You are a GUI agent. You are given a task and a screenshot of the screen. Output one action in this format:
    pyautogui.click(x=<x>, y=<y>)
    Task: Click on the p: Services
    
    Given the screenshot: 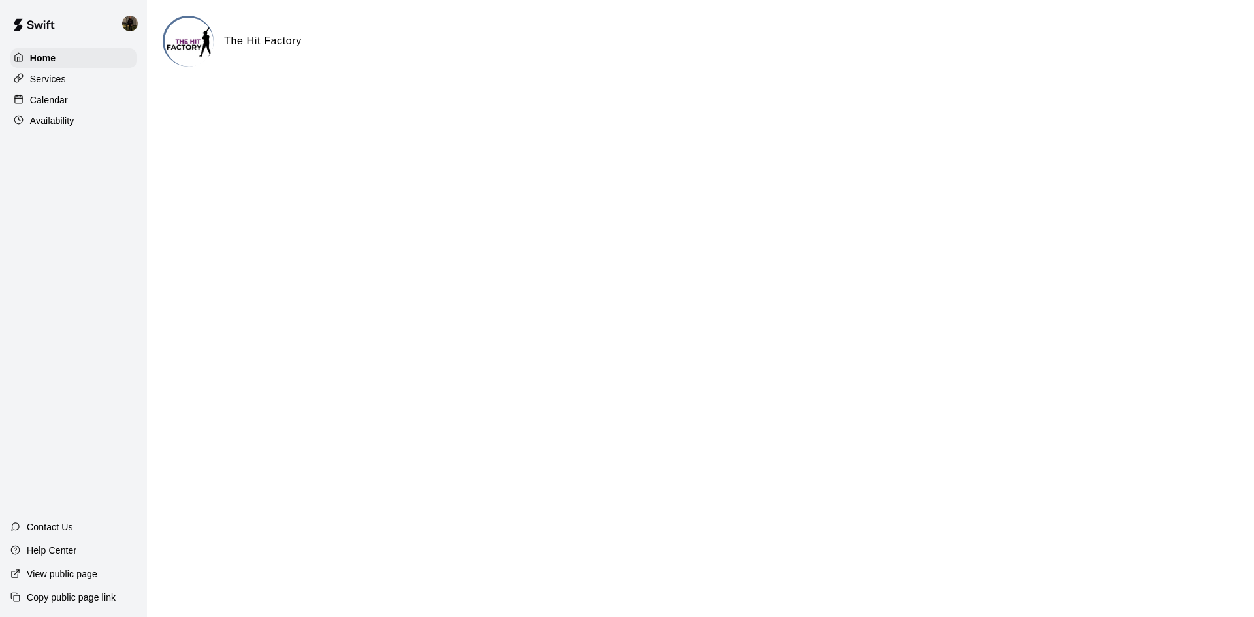 What is the action you would take?
    pyautogui.click(x=48, y=79)
    